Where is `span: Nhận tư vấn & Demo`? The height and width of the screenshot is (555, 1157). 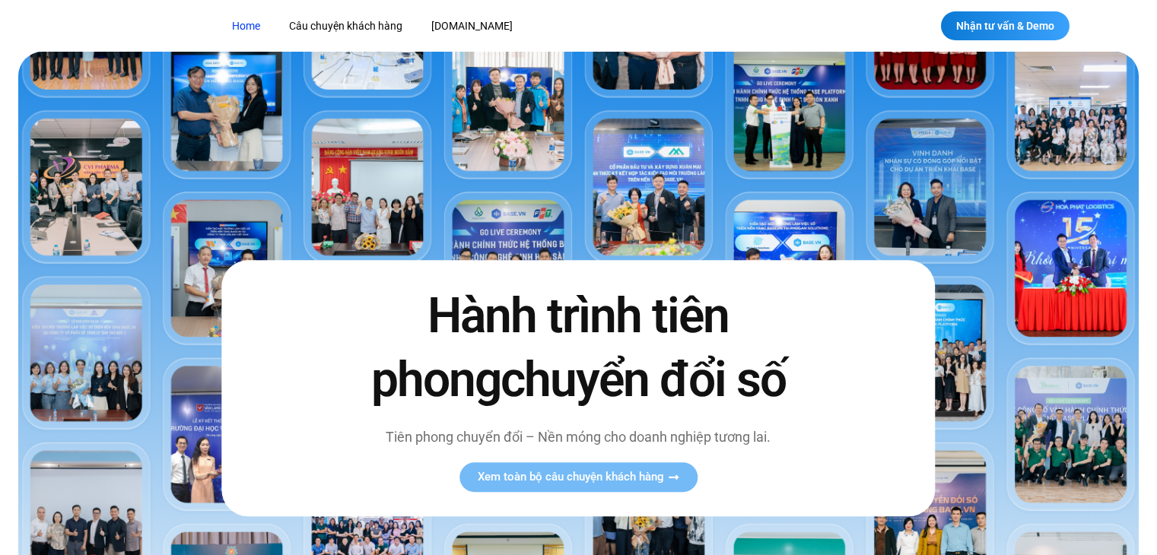
span: Nhận tư vấn & Demo is located at coordinates (1005, 26).